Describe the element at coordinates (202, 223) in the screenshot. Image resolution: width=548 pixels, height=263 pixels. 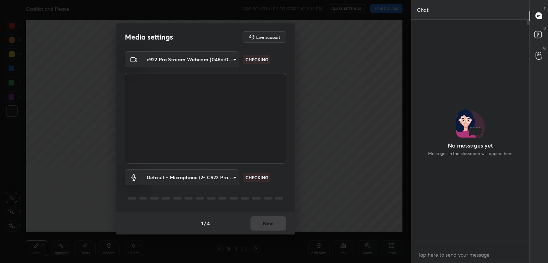
I see `h4: 1` at that location.